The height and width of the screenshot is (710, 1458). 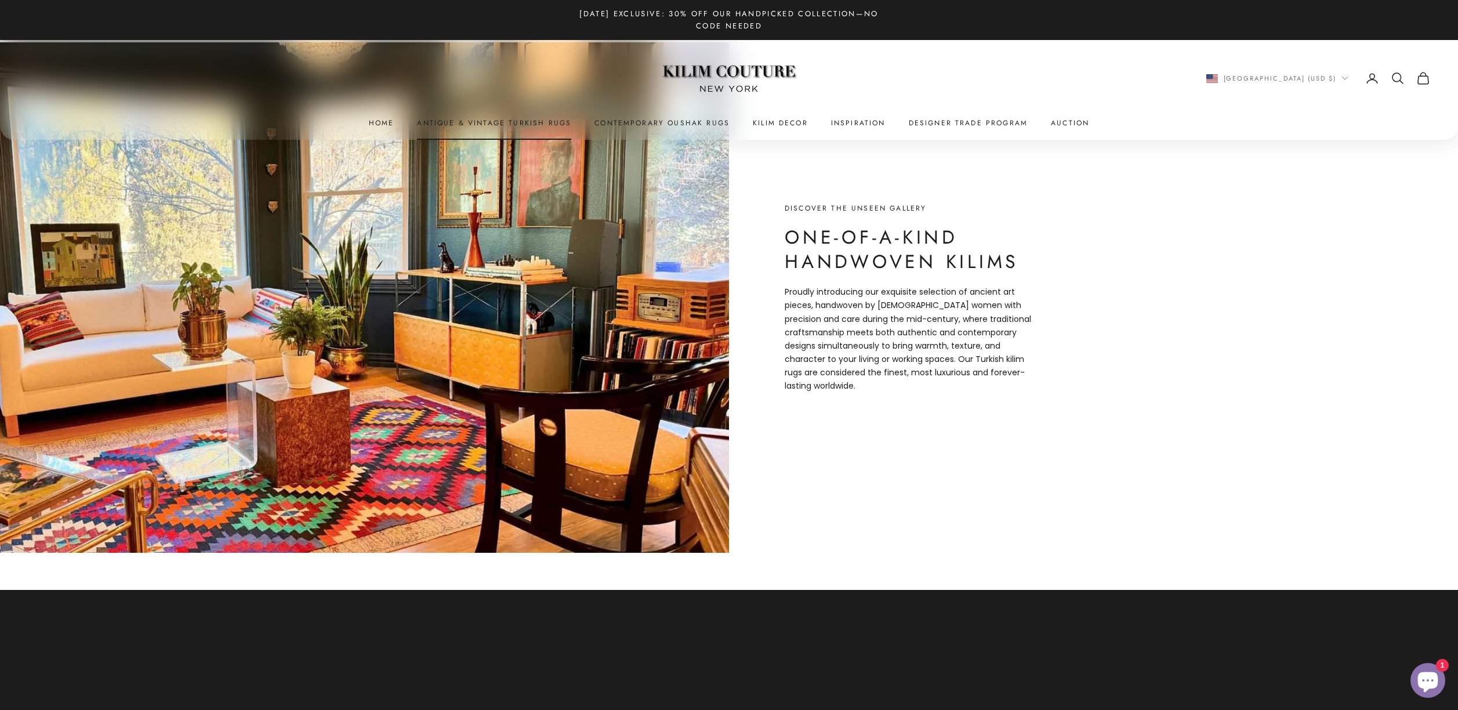 I want to click on a: Contemporary Oushak Rugs, so click(x=662, y=123).